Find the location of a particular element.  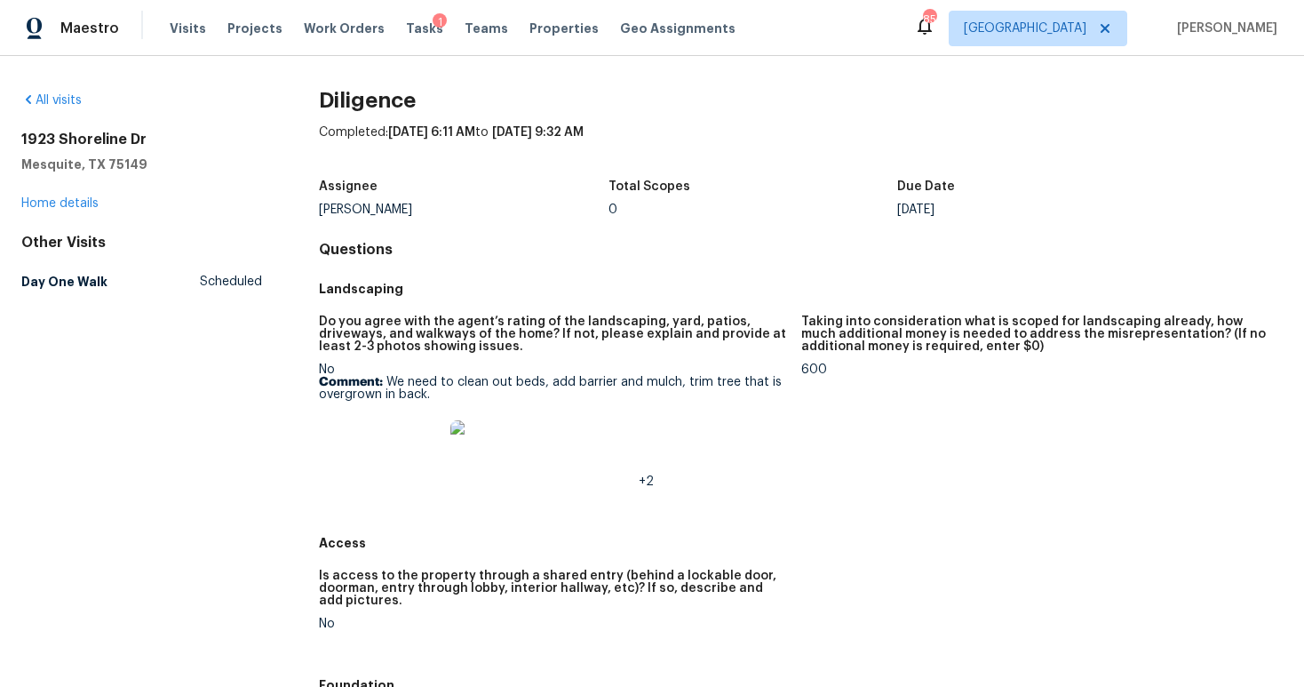

span: Tasks is located at coordinates (425, 28).